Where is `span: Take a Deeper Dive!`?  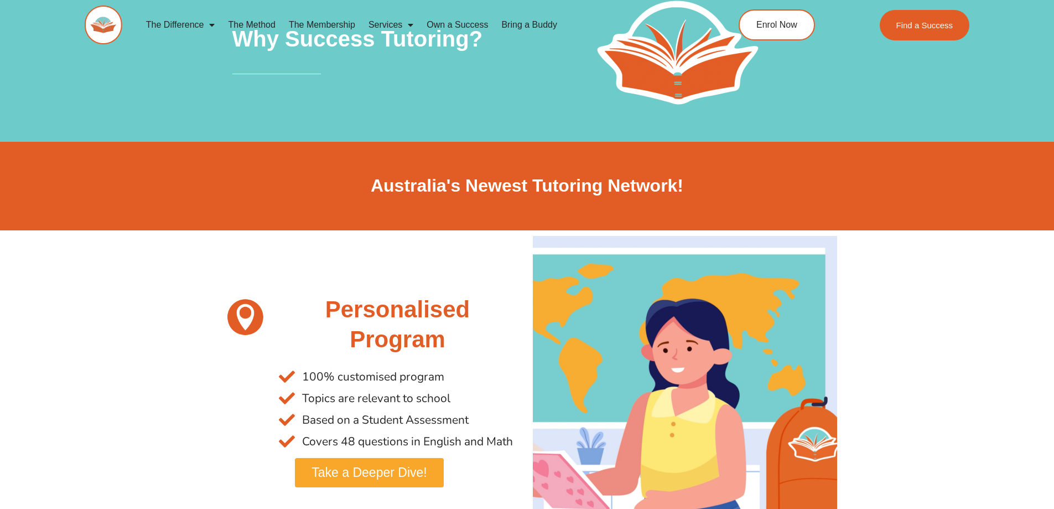
span: Take a Deeper Dive! is located at coordinates (369, 472).